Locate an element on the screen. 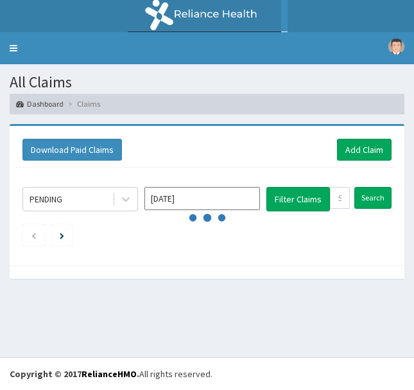 The height and width of the screenshot is (390, 414). input: Search is located at coordinates (373, 198).